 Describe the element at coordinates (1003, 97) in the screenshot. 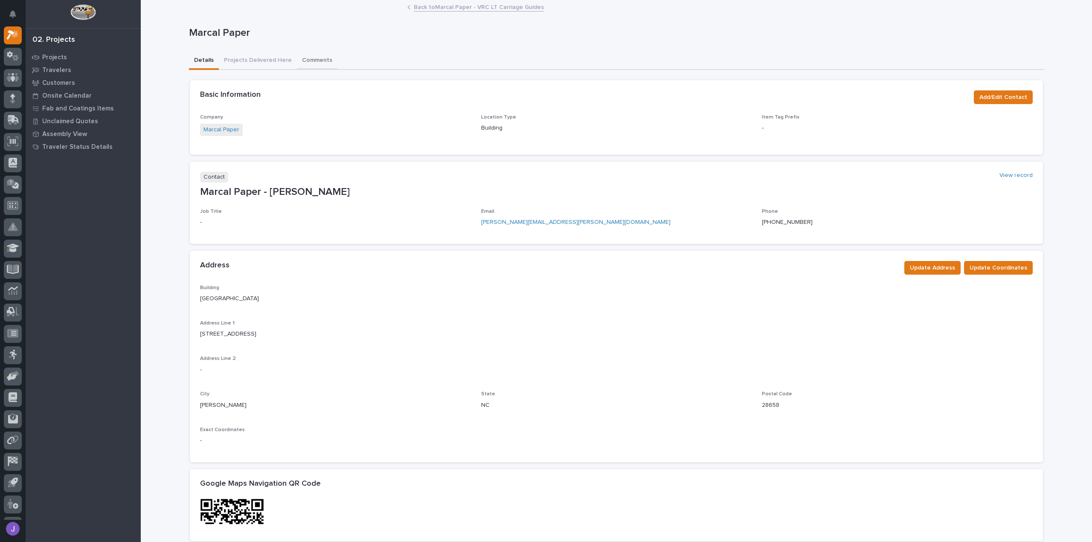

I see `span: Add/Edit Contact` at that location.